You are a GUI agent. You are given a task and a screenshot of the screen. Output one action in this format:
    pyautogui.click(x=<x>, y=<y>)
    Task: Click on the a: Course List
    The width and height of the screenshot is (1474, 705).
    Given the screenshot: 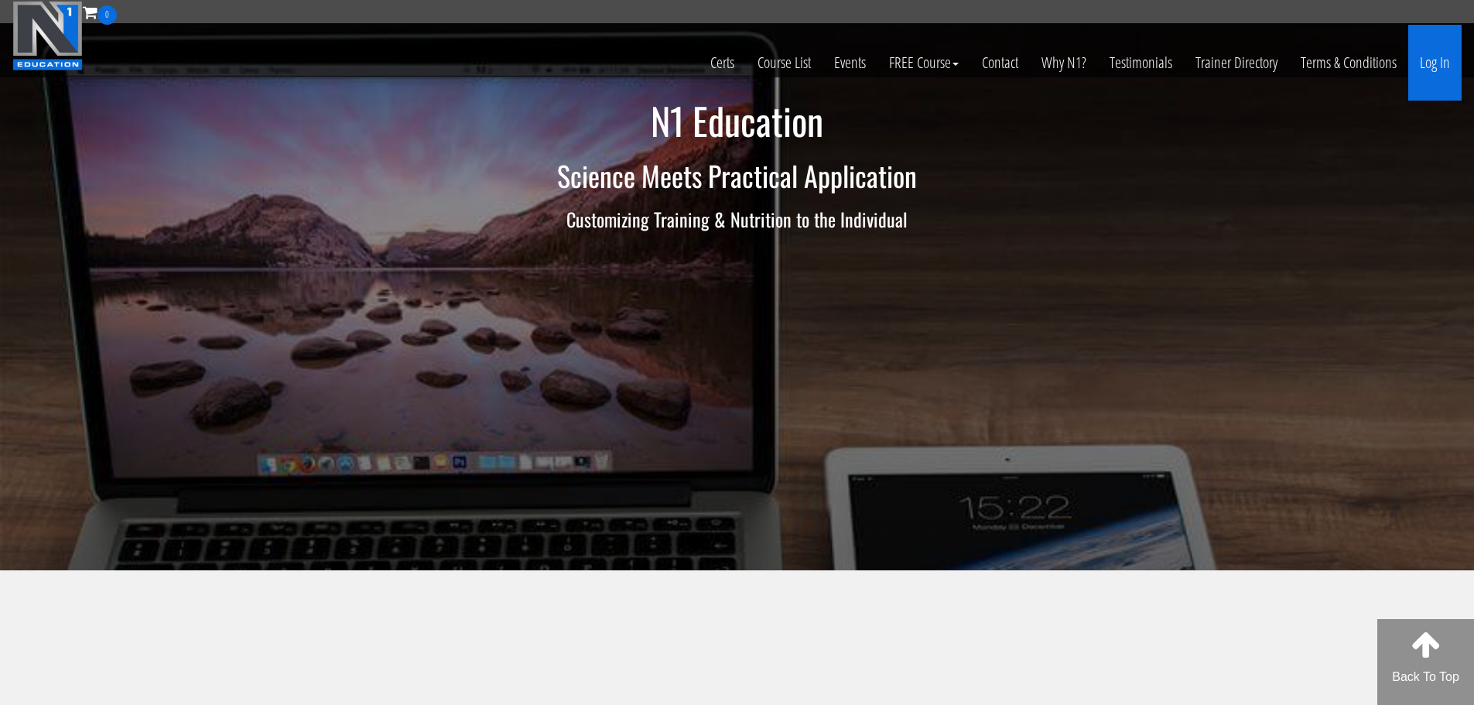 What is the action you would take?
    pyautogui.click(x=784, y=63)
    